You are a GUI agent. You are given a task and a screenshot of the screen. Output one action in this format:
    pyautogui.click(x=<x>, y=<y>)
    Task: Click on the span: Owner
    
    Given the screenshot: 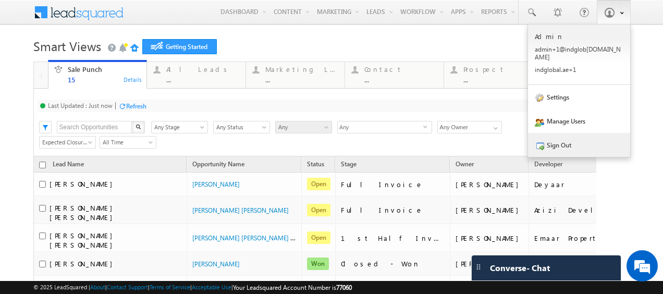 What is the action you would take?
    pyautogui.click(x=464, y=164)
    